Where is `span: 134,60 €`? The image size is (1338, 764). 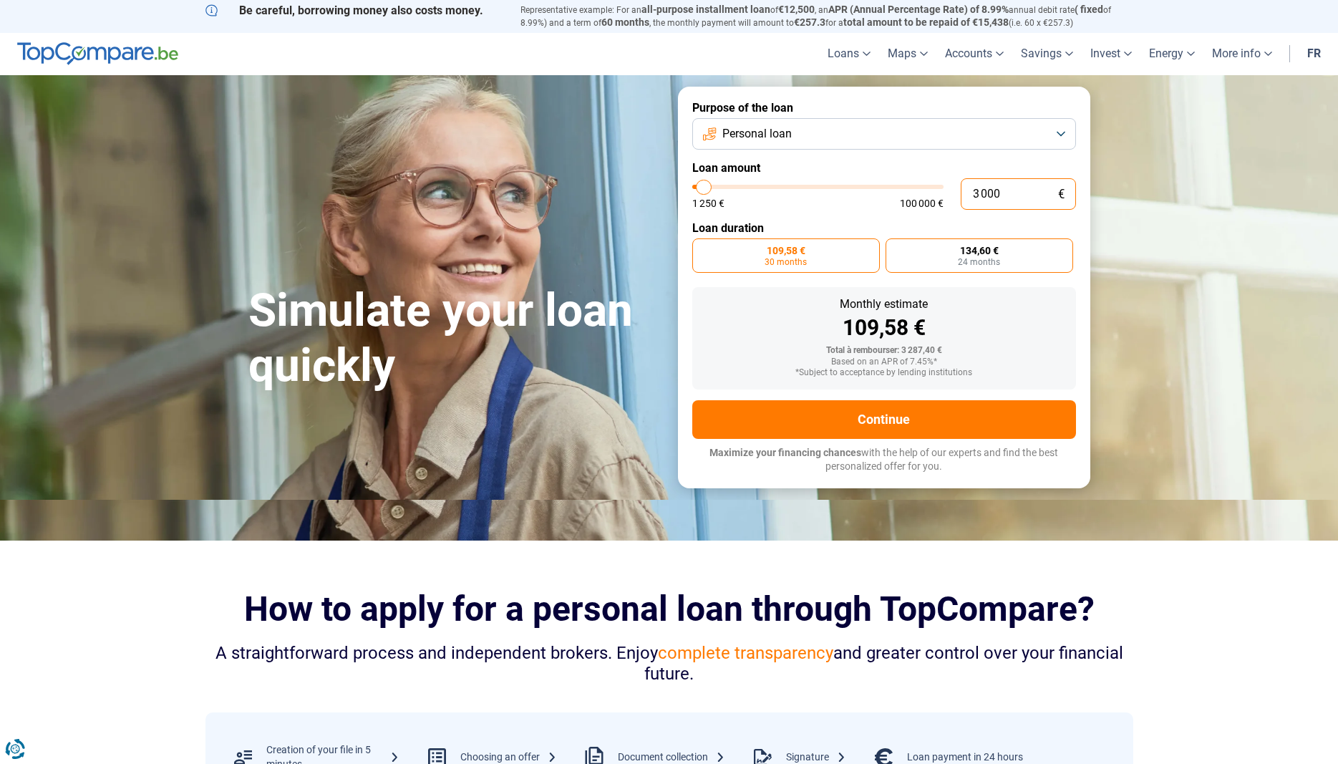 span: 134,60 € is located at coordinates (979, 250).